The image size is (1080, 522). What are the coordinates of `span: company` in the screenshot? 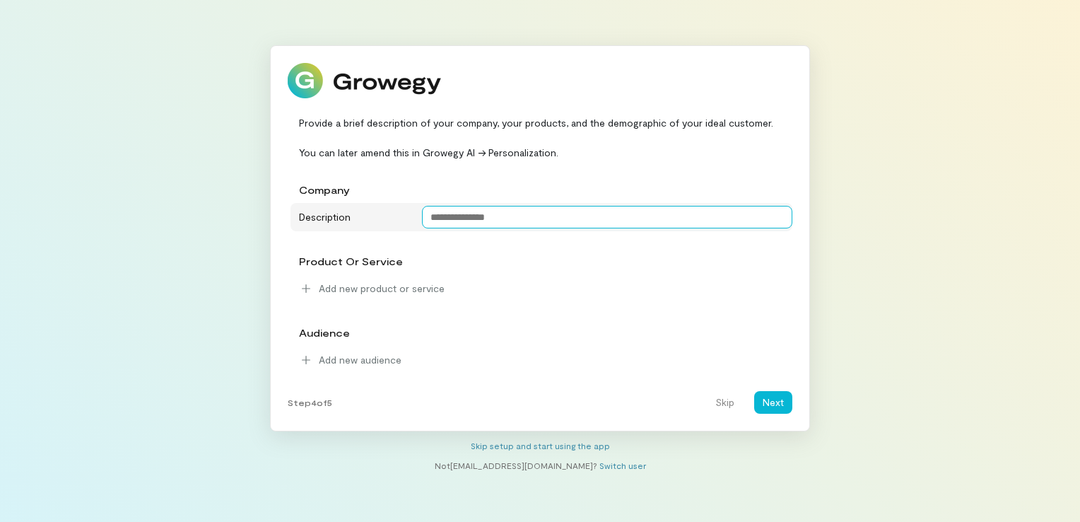 It's located at (324, 189).